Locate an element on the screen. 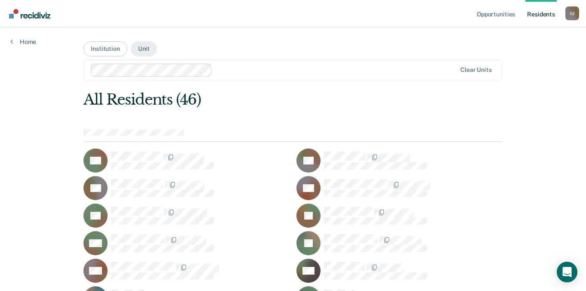 The height and width of the screenshot is (291, 586). img: Recidiviz is located at coordinates (30, 14).